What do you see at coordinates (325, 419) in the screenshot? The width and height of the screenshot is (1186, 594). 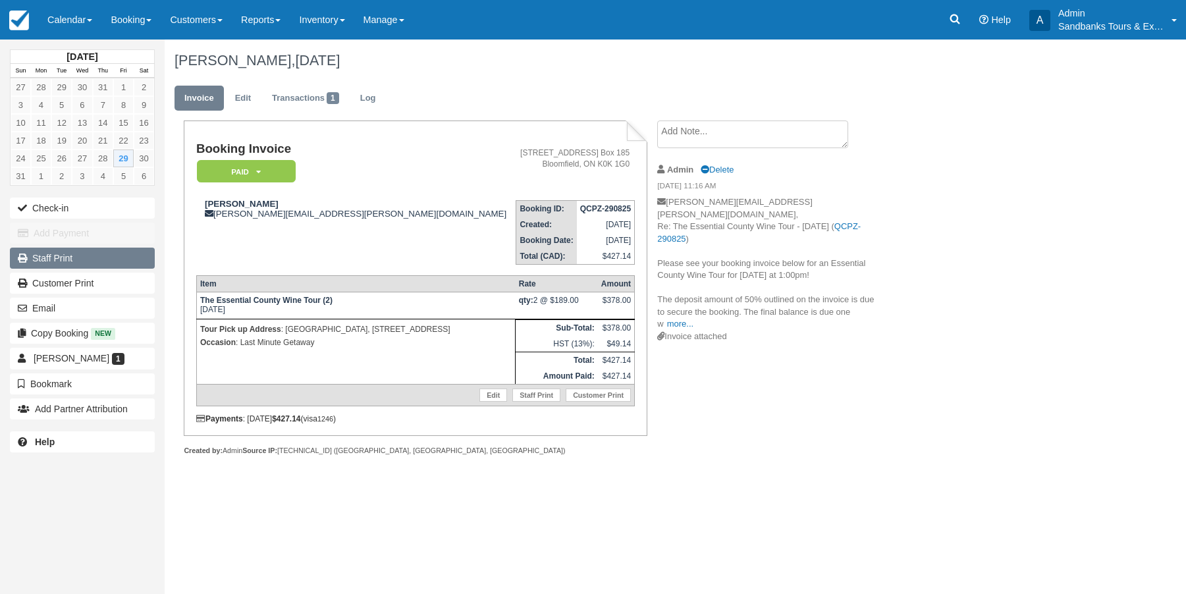 I see `small: 1246` at bounding box center [325, 419].